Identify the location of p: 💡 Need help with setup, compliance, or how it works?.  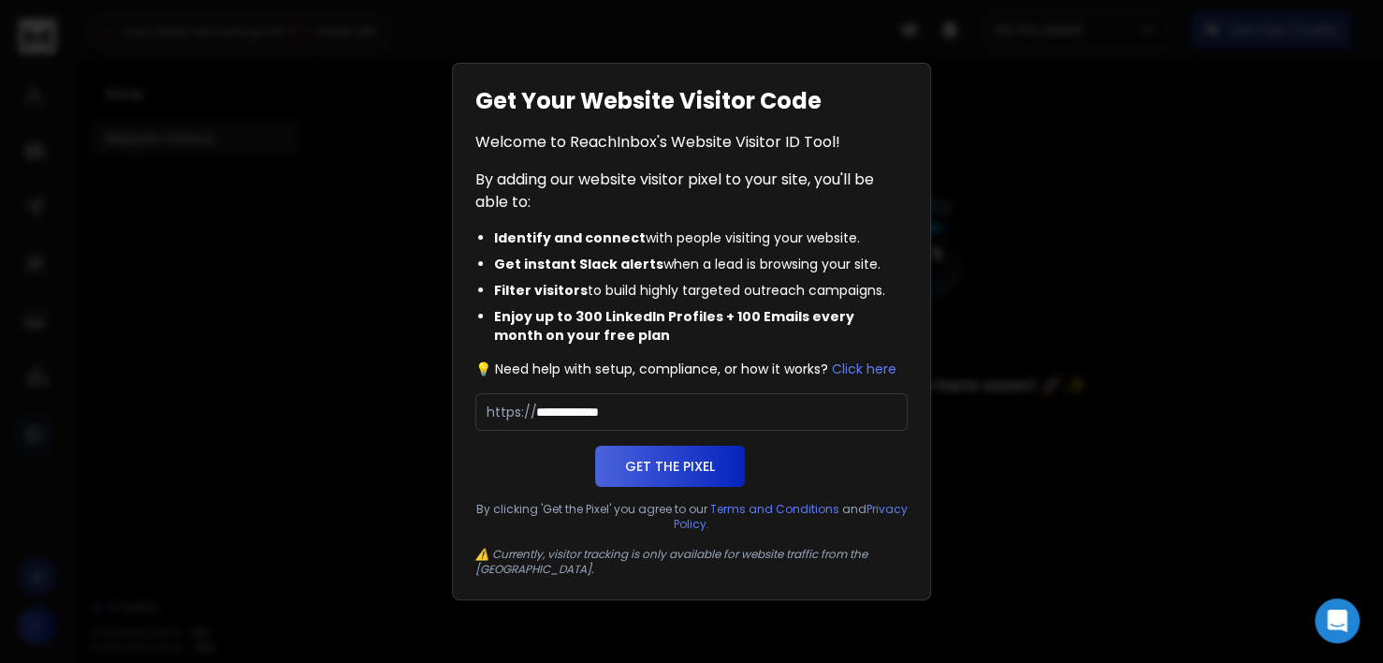
(692, 369).